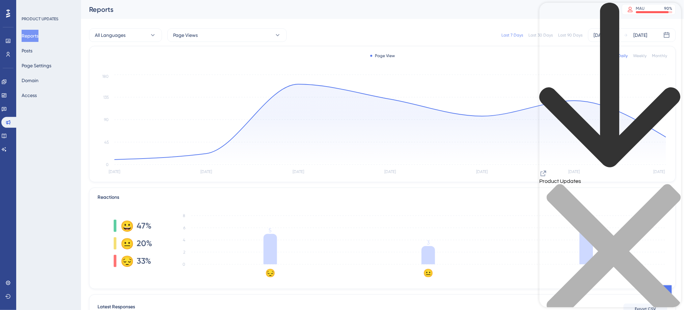 This screenshot has width=684, height=310. Describe the element at coordinates (428, 242) in the screenshot. I see `tspan: 3` at that location.